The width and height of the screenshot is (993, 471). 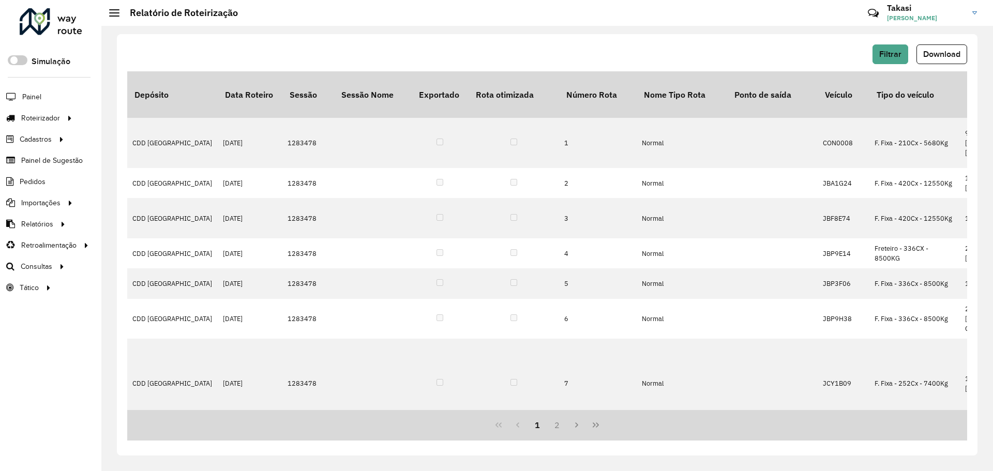 What do you see at coordinates (308, 95) in the screenshot?
I see `th: Sessão` at bounding box center [308, 95].